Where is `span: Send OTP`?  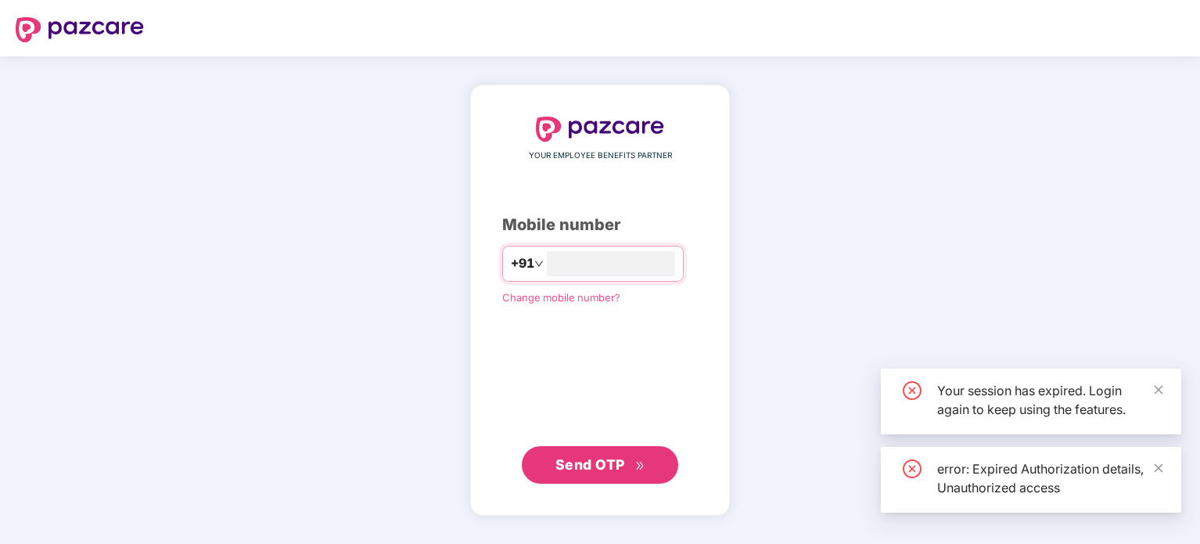
span: Send OTP is located at coordinates (590, 464).